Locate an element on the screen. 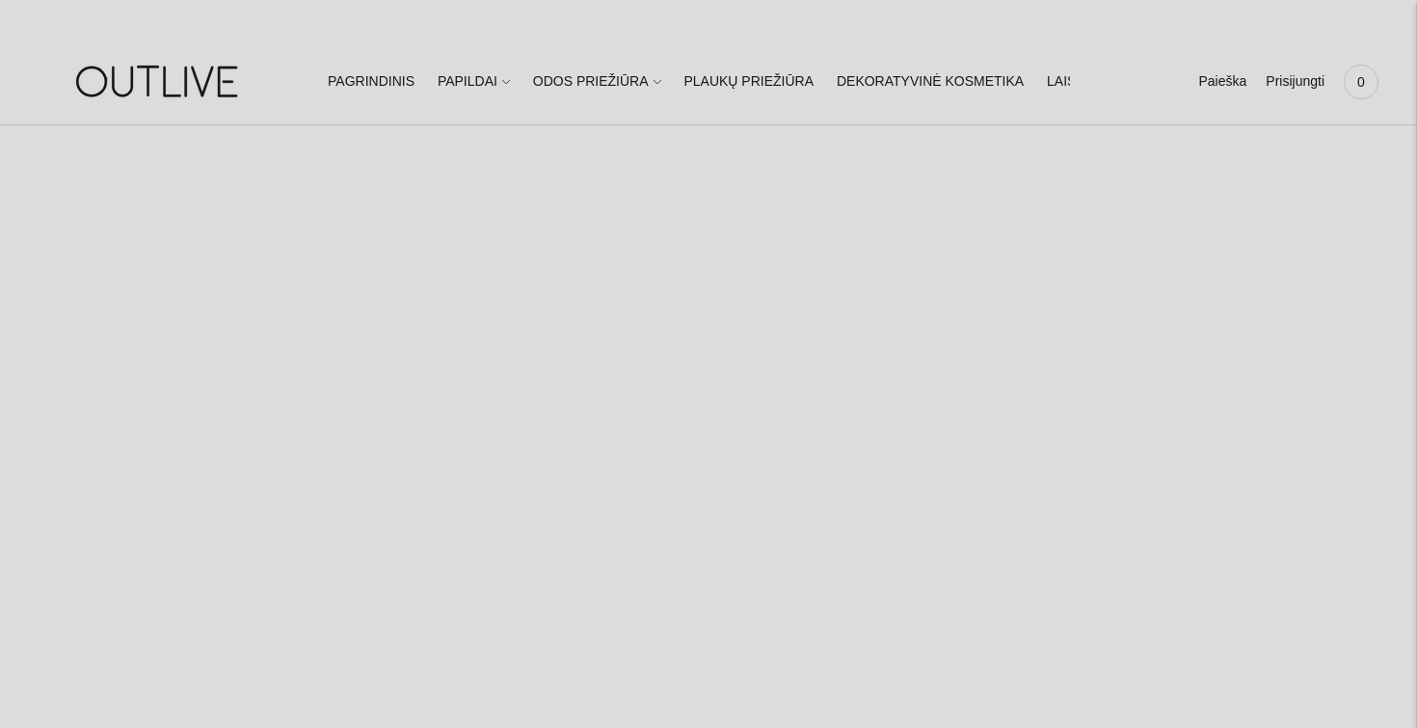  span: 0 is located at coordinates (1361, 82).